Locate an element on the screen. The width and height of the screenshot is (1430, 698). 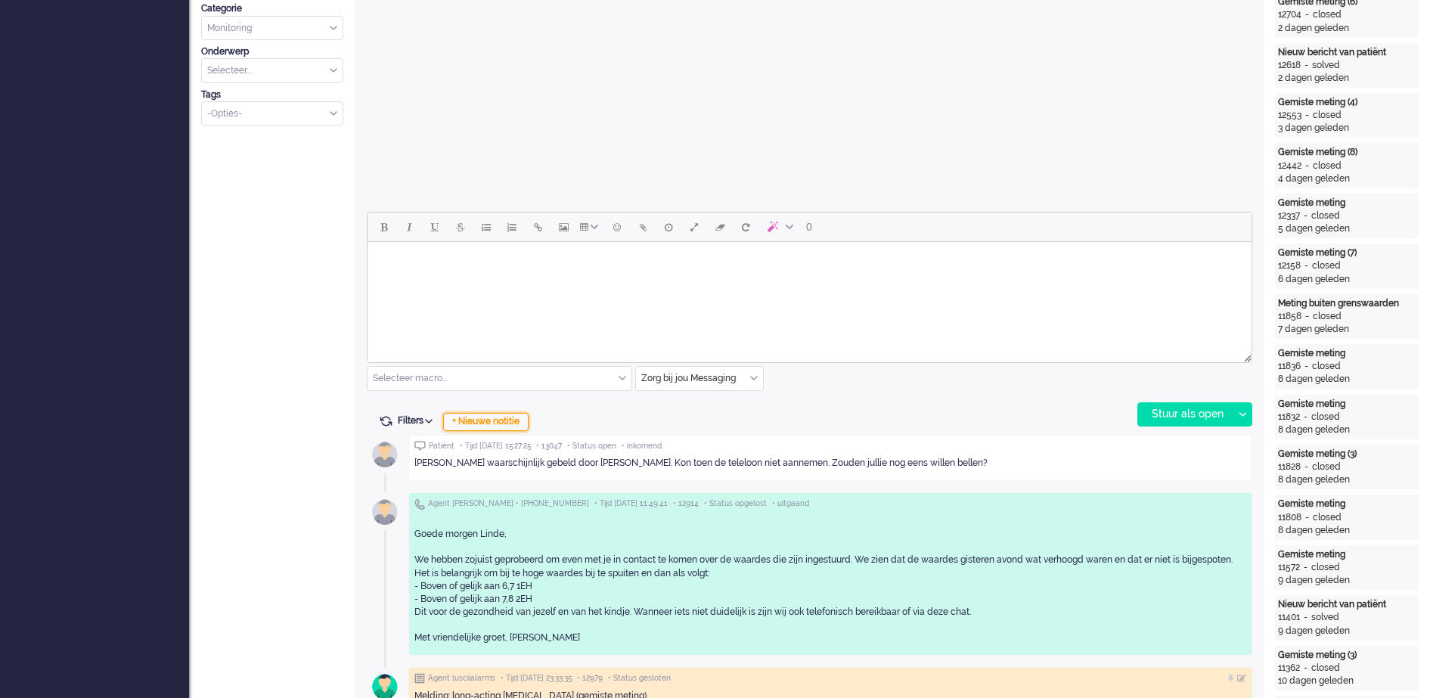
div: Stuur als open is located at coordinates (1185, 414).